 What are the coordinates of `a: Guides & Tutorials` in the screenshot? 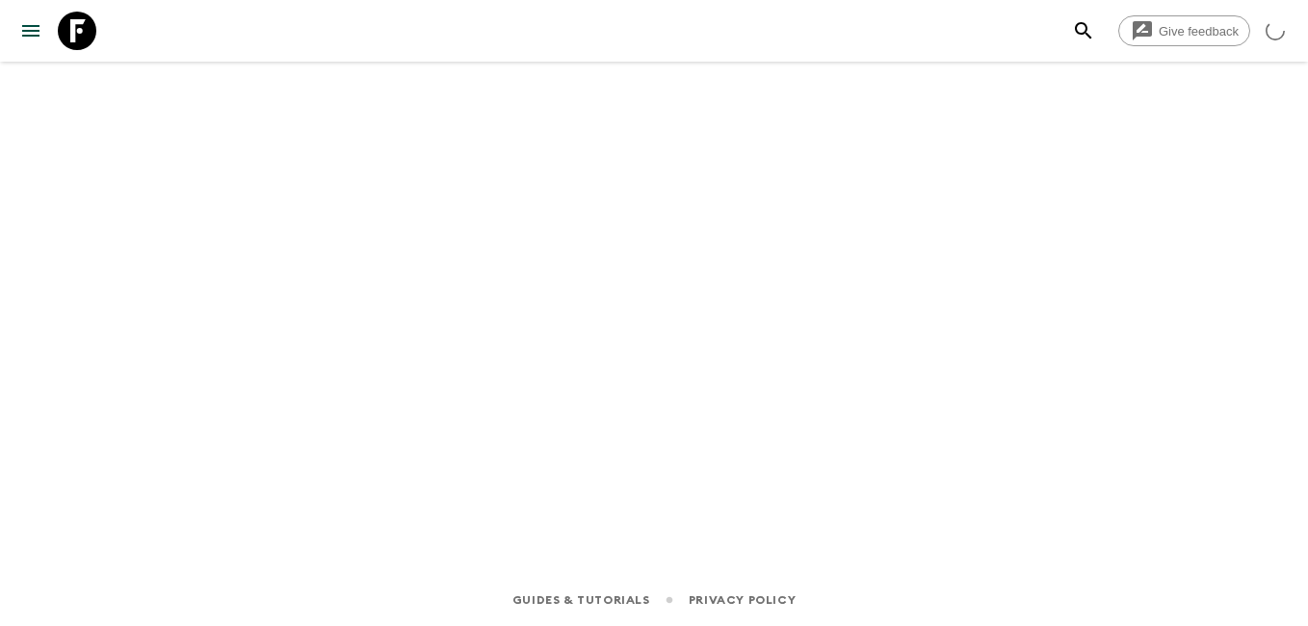 It's located at (581, 600).